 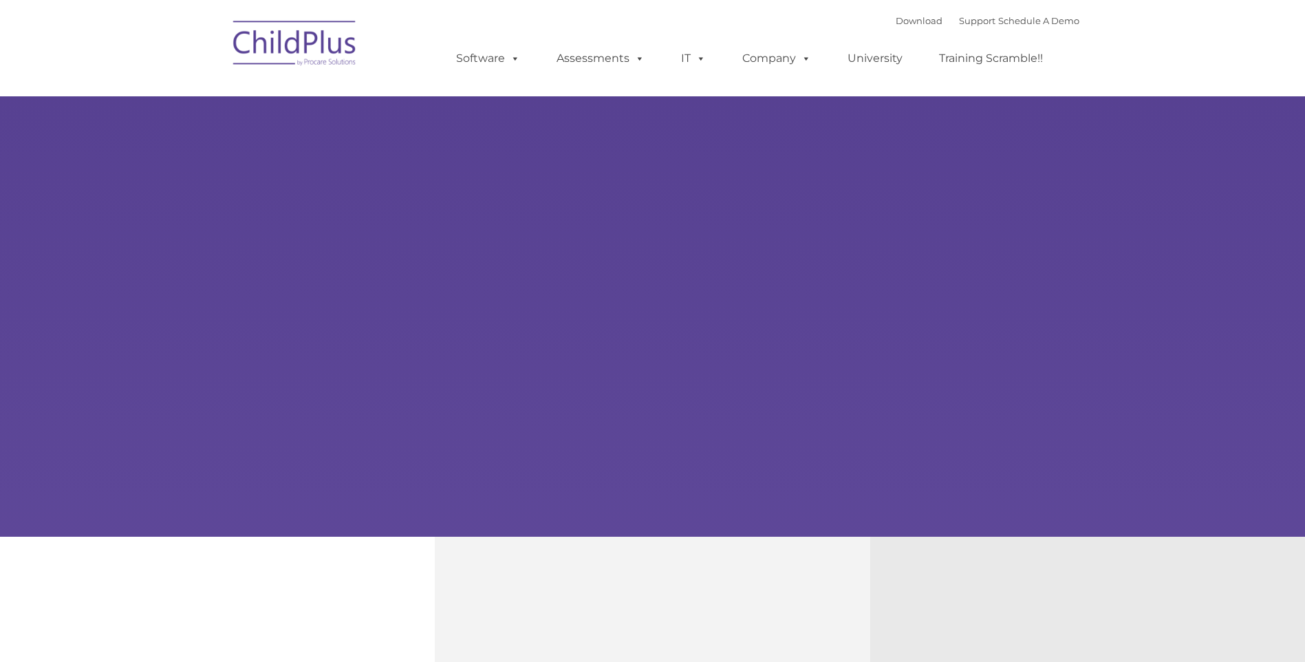 I want to click on a: Company, so click(x=777, y=58).